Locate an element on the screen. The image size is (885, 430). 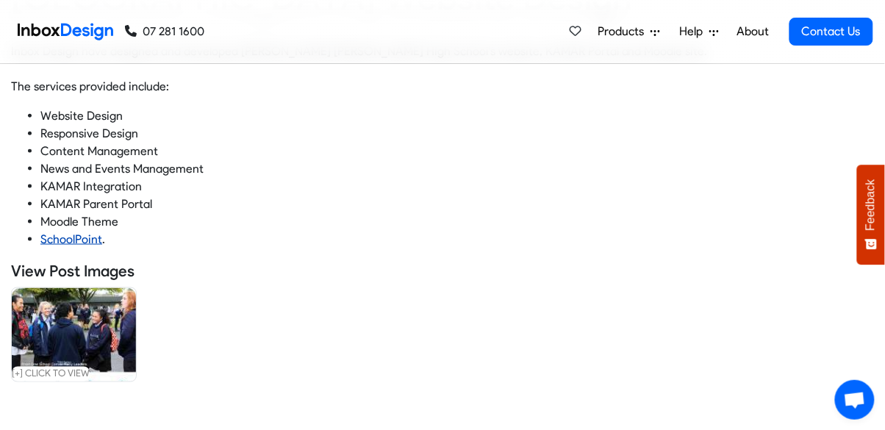
span: Feedback is located at coordinates (871, 205).